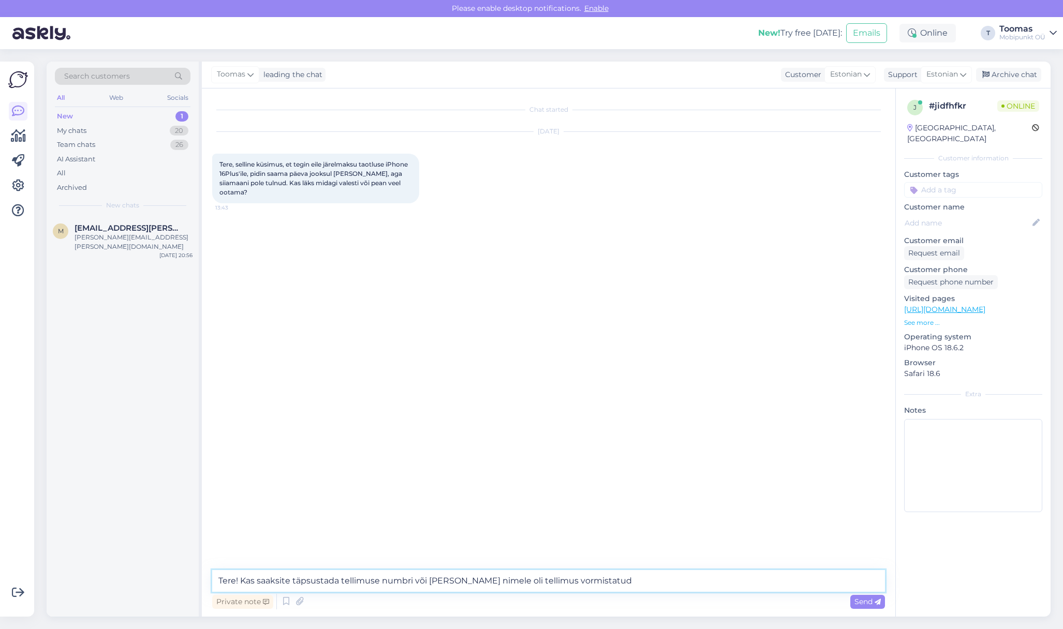 The width and height of the screenshot is (1063, 629). Describe the element at coordinates (973, 394) in the screenshot. I see `div: Extra` at that location.